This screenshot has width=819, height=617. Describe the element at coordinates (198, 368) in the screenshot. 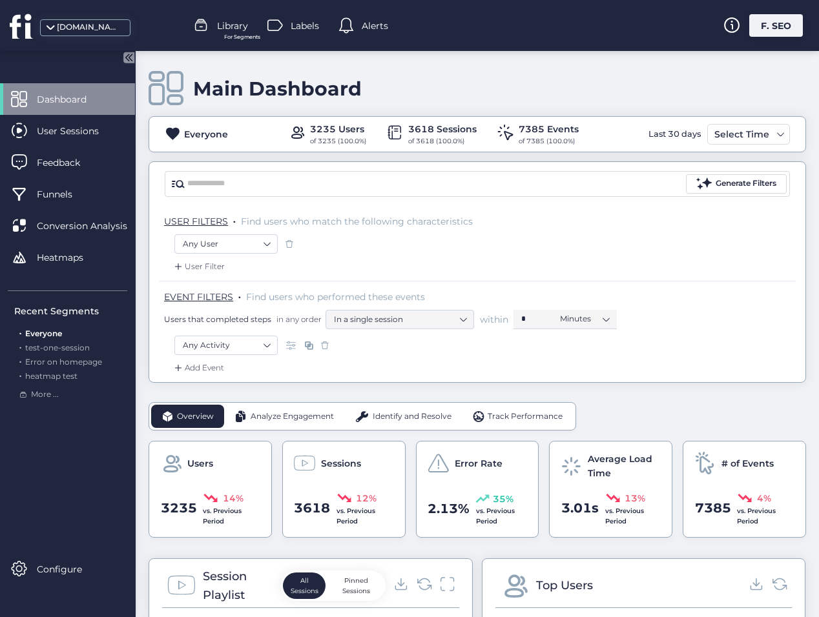

I see `div: Add Event` at that location.